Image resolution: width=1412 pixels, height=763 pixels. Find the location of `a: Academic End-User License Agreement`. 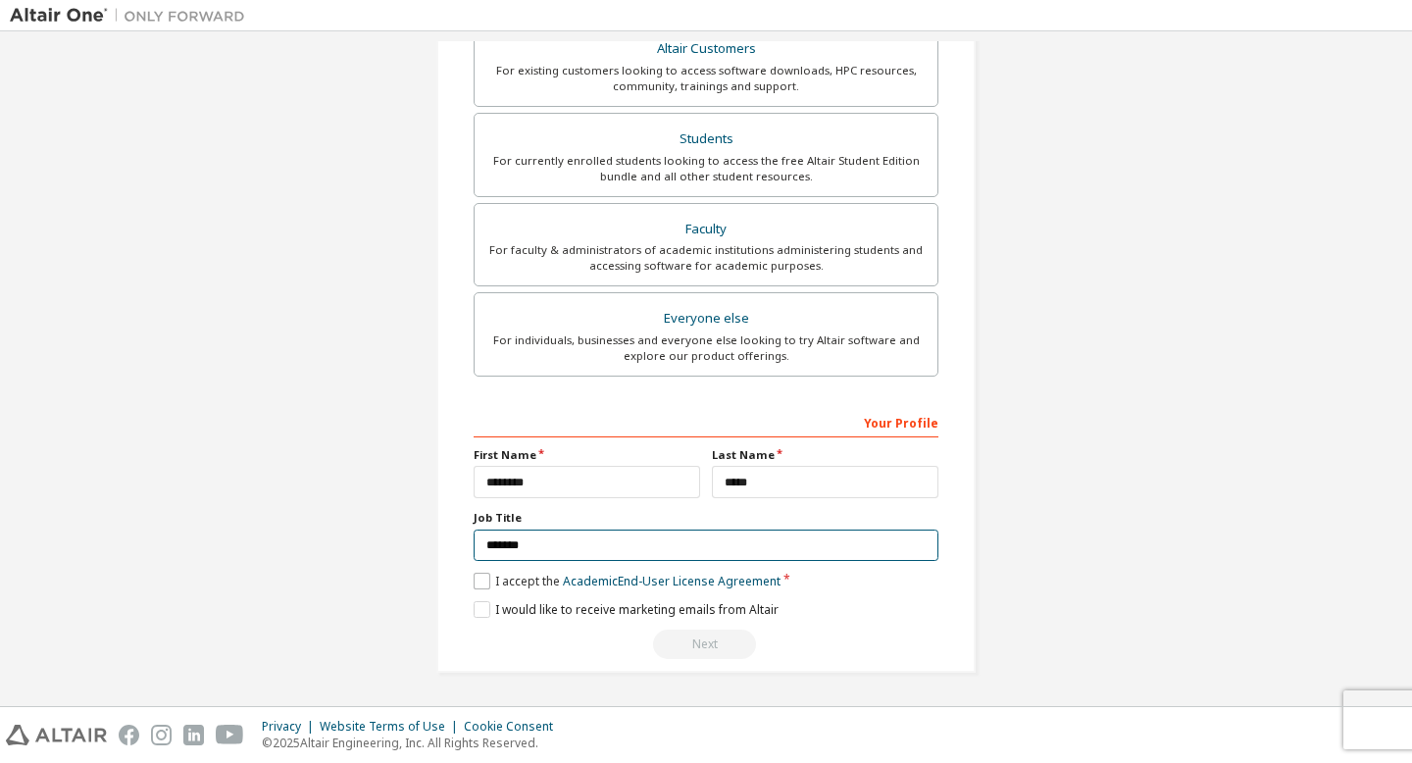

a: Academic End-User License Agreement is located at coordinates (672, 581).